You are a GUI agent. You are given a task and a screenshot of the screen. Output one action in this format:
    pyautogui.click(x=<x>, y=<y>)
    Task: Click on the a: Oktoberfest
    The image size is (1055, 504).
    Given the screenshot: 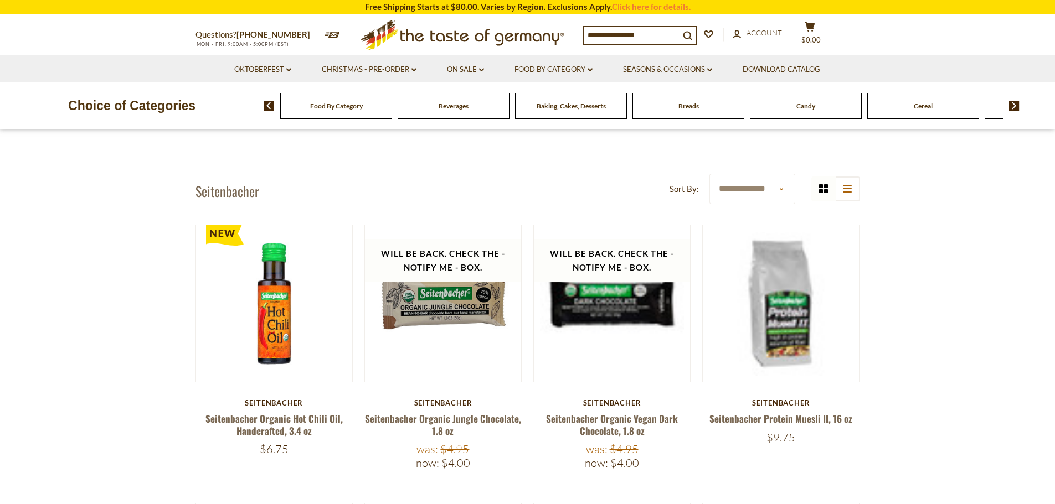 What is the action you would take?
    pyautogui.click(x=262, y=70)
    